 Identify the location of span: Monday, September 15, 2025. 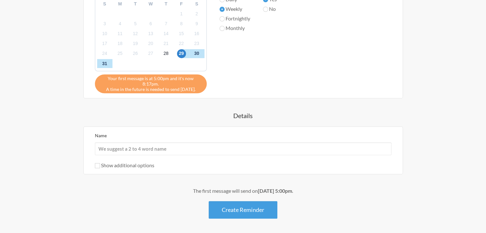
(181, 34).